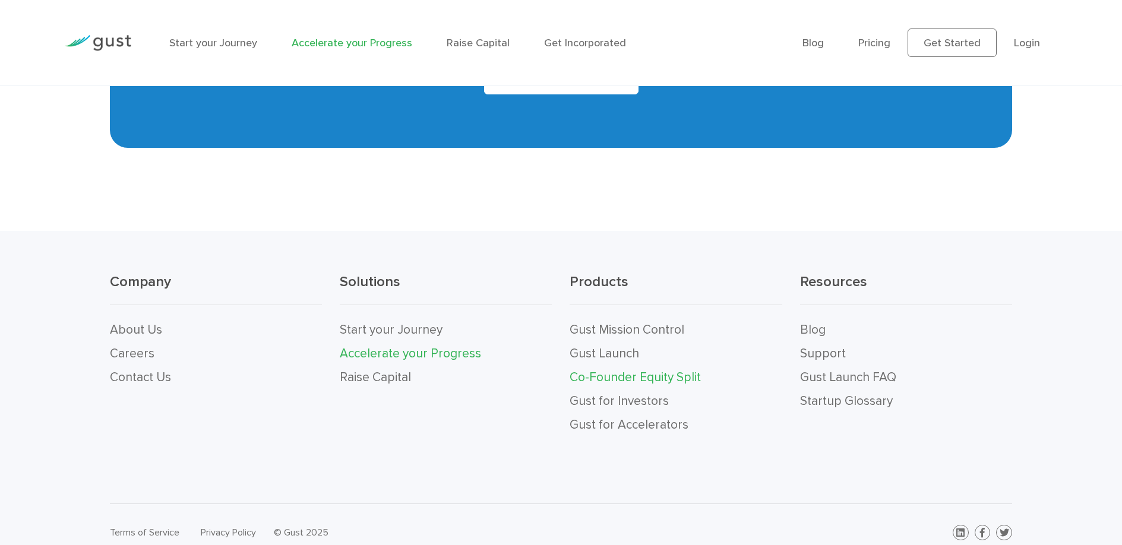 The image size is (1122, 545). What do you see at coordinates (585, 43) in the screenshot?
I see `a: Get Incorporated` at bounding box center [585, 43].